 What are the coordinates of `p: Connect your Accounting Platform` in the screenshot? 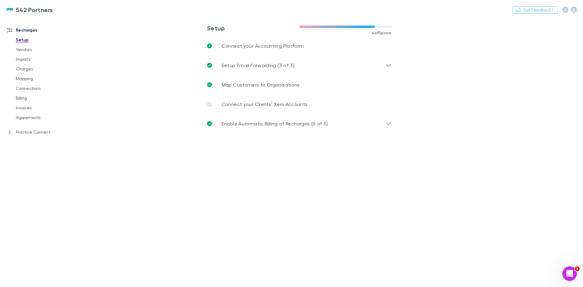 It's located at (262, 46).